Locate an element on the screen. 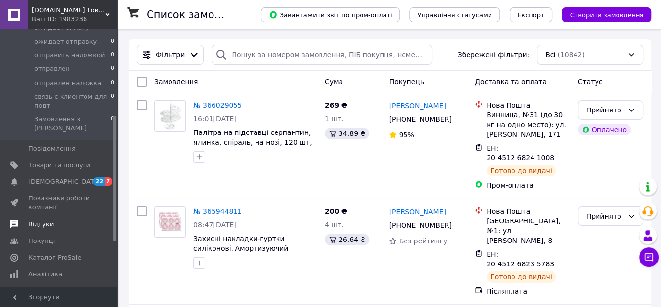 The height and width of the screenshot is (307, 661). span: Інструменти веб-майстра та SEO is located at coordinates (59, 295).